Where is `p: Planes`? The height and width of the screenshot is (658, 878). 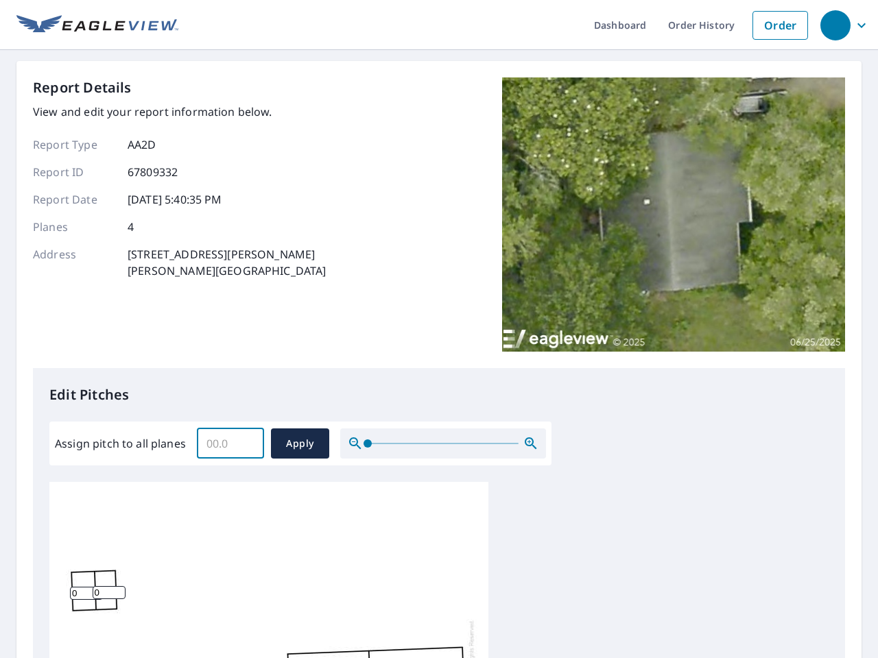 p: Planes is located at coordinates (74, 227).